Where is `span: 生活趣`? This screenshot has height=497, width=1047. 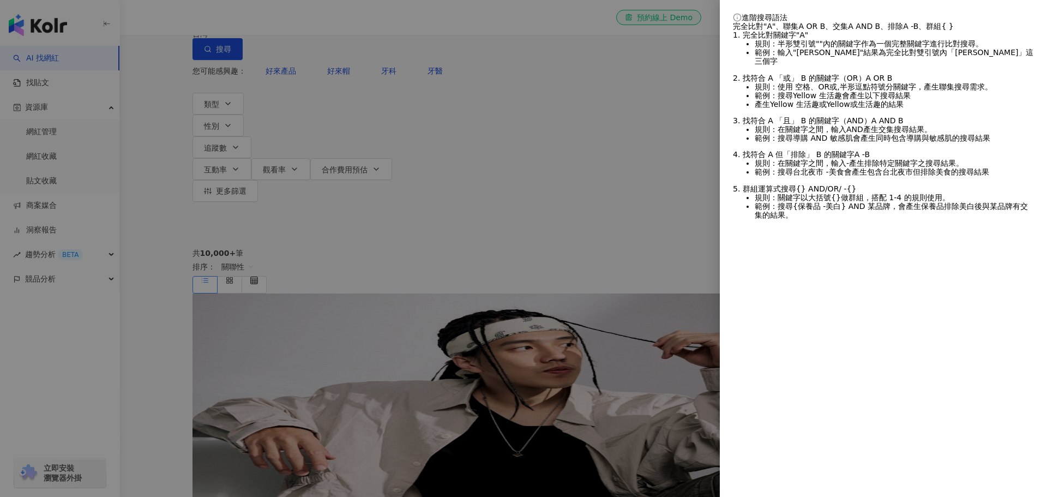 span: 生活趣 is located at coordinates (869, 104).